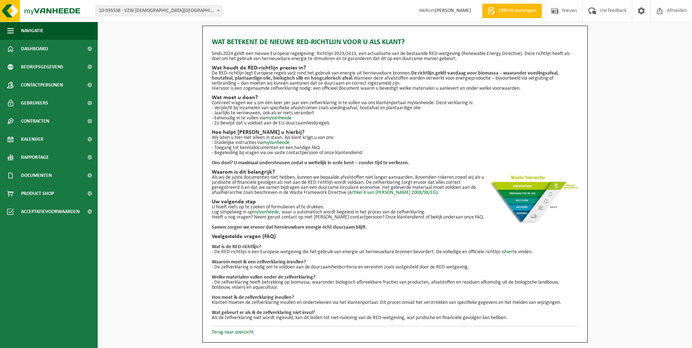  I want to click on p: Hiervoor is een zogenaamde zelfverklaring nodig: een officieel document waarin u bevestigt welke ..., so click(395, 89).